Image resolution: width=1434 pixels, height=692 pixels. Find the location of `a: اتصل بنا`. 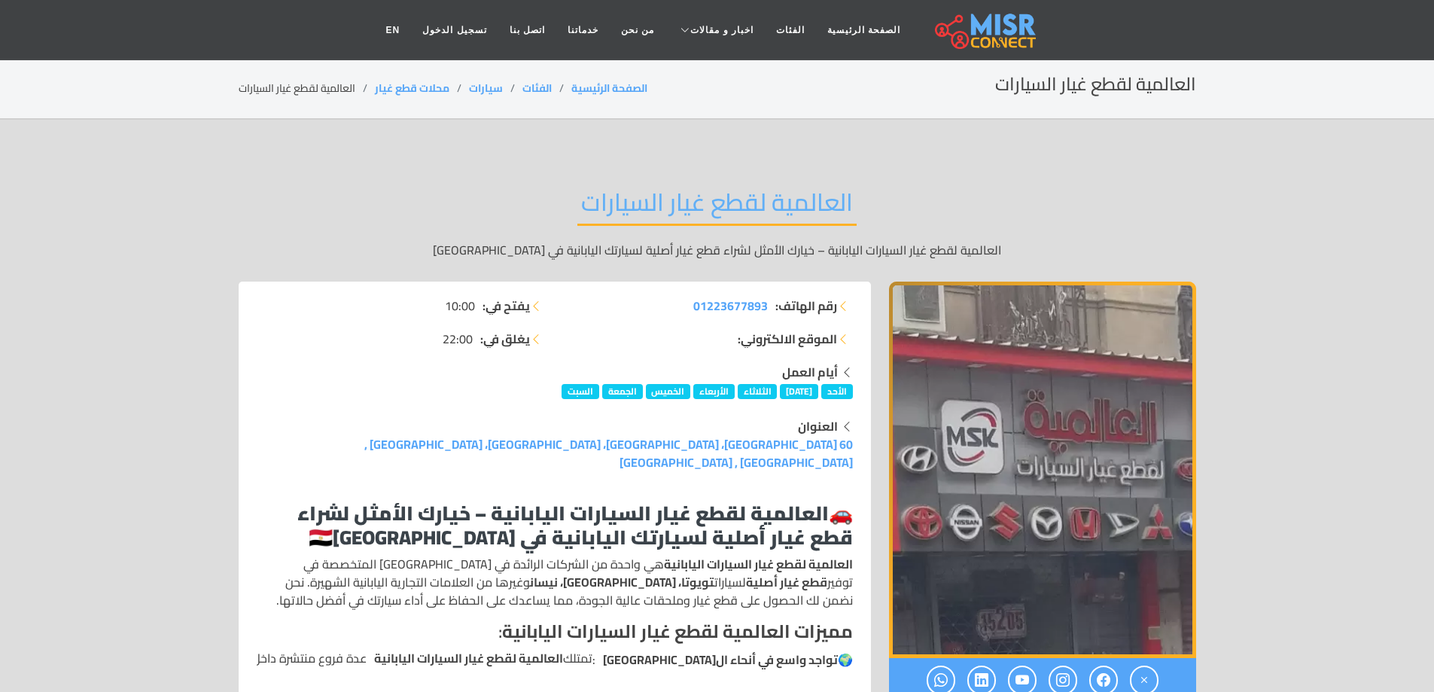

a: اتصل بنا is located at coordinates (527, 30).